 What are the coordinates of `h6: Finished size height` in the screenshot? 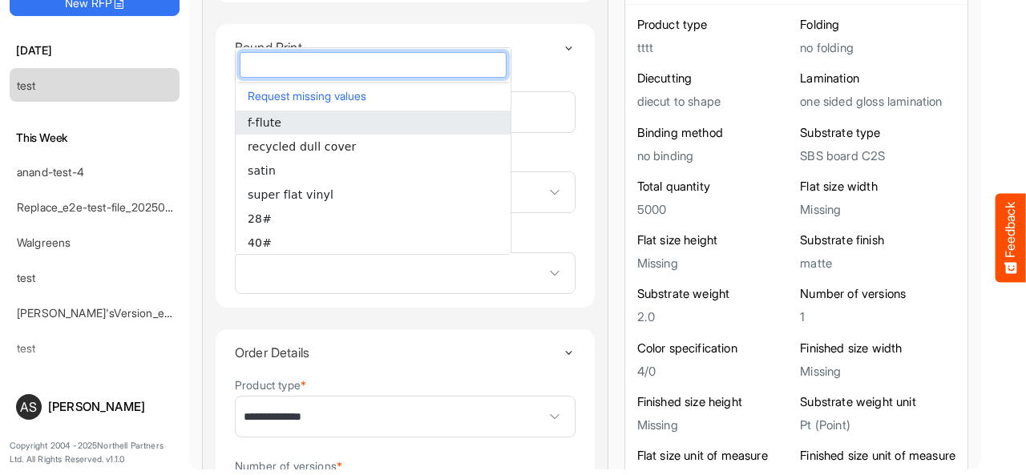 It's located at (715, 402).